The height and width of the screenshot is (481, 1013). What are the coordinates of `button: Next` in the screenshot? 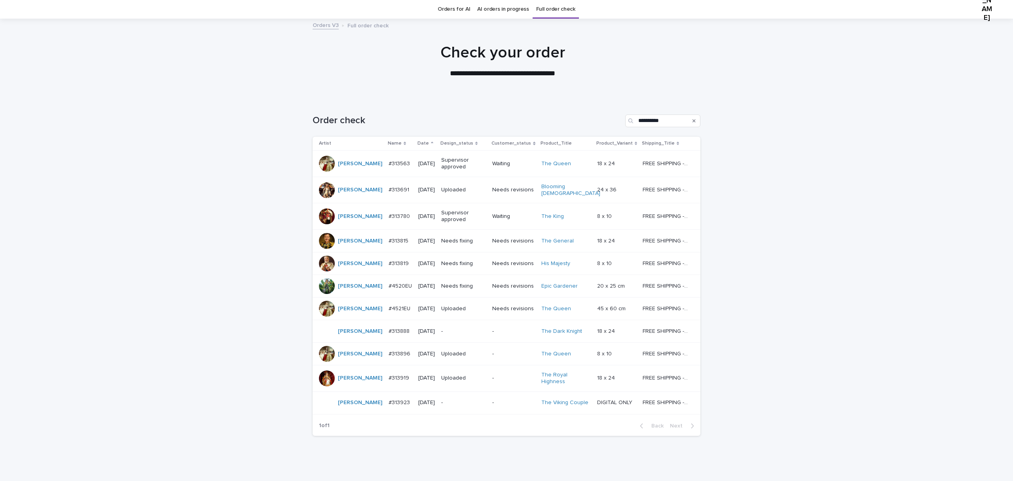 It's located at (684, 425).